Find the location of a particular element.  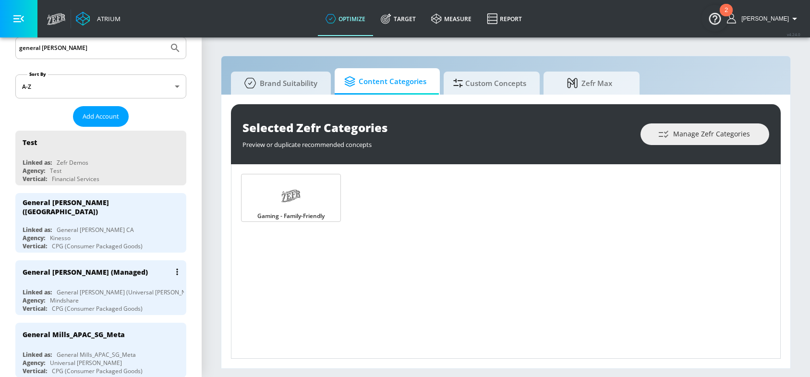

span: v 4.24.0 is located at coordinates (794, 34).